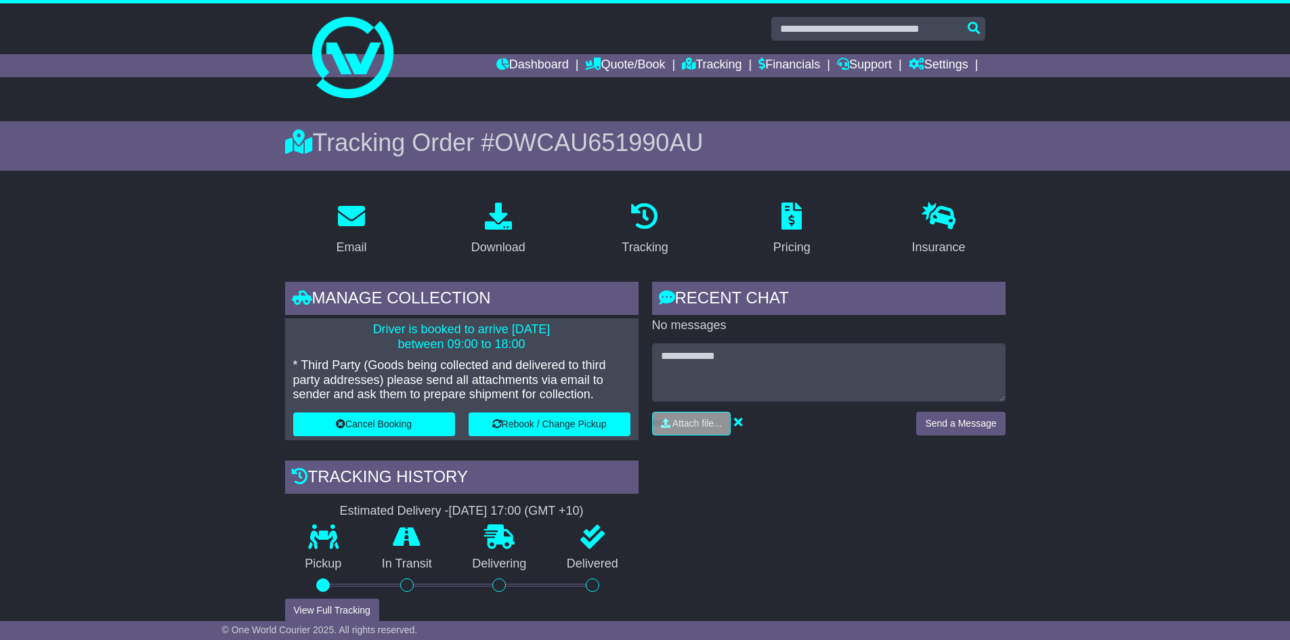 The height and width of the screenshot is (640, 1290). What do you see at coordinates (792, 230) in the screenshot?
I see `a: Pricing` at bounding box center [792, 230].